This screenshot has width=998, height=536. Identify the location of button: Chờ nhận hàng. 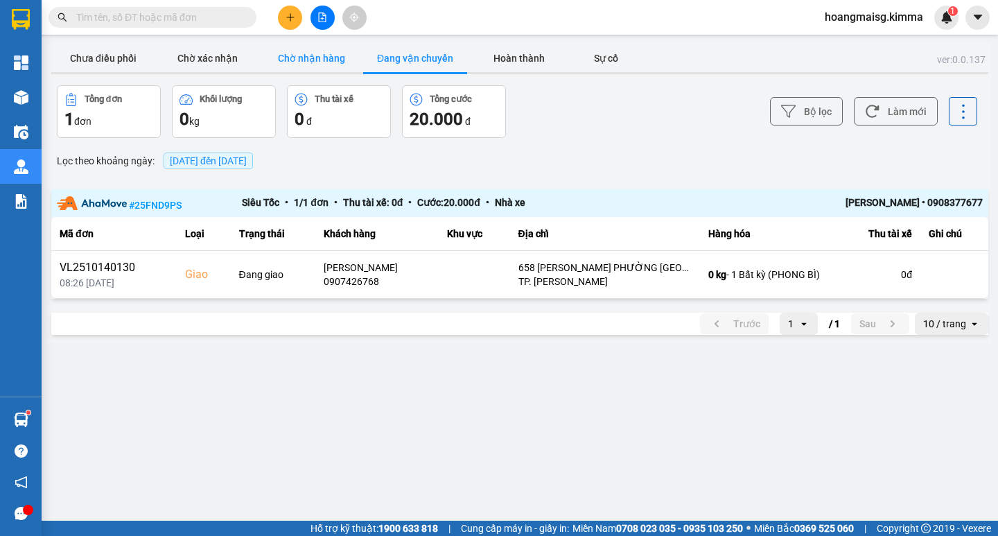
(311, 58).